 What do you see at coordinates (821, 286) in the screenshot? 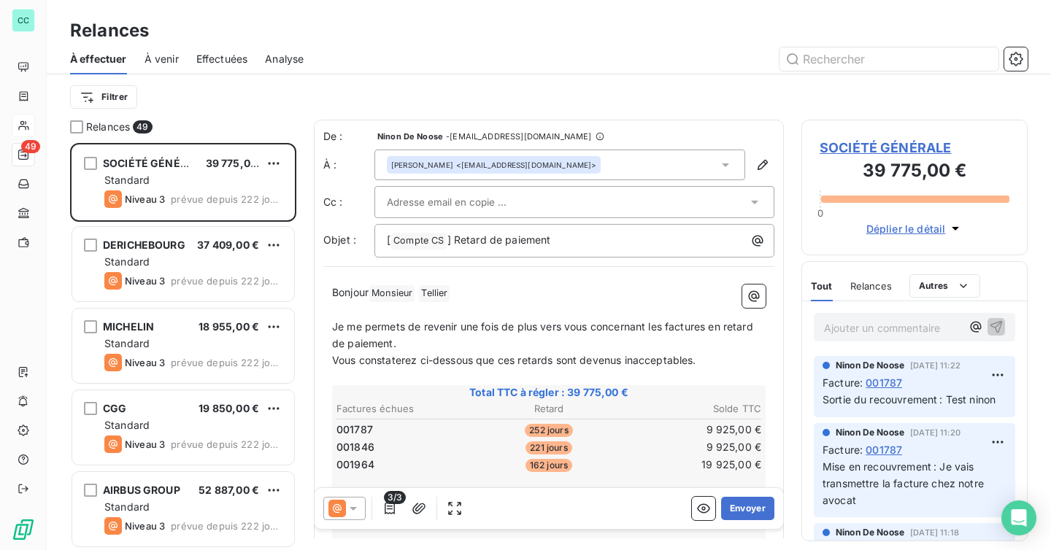
I see `span: Tout` at bounding box center [821, 286].